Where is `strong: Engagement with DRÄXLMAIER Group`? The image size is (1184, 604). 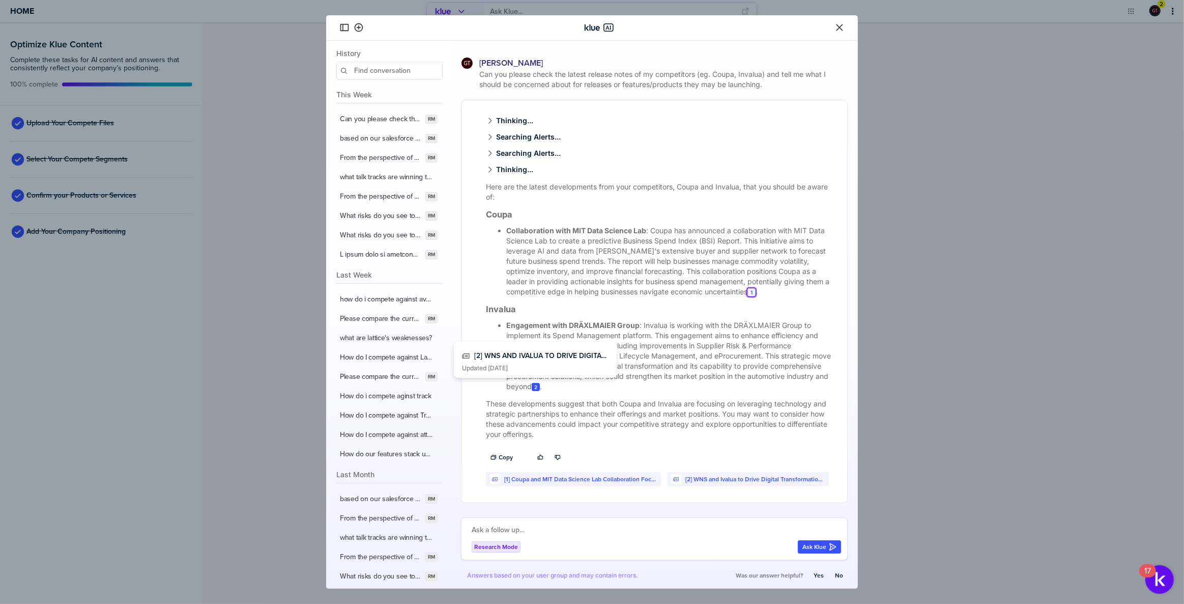
strong: Engagement with DRÄXLMAIER Group is located at coordinates (573, 325).